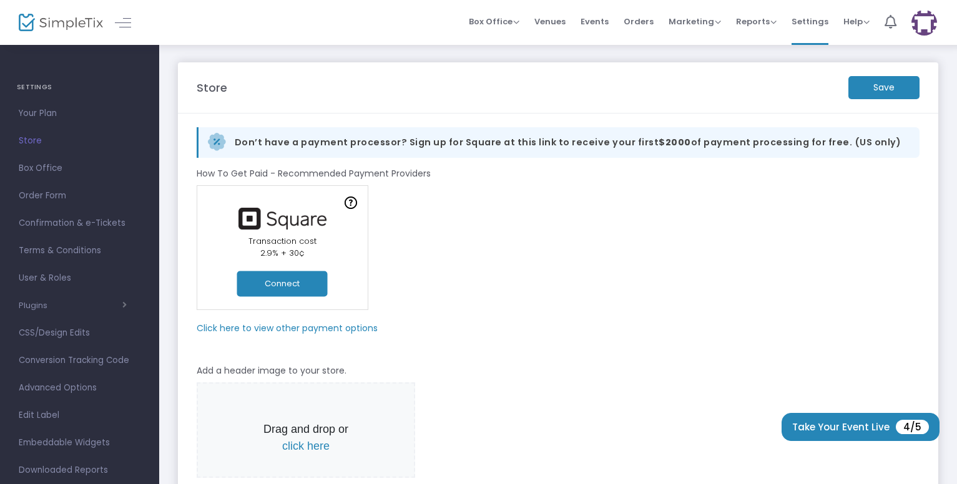 This screenshot has height=484, width=957. I want to click on span: 4/5, so click(912, 427).